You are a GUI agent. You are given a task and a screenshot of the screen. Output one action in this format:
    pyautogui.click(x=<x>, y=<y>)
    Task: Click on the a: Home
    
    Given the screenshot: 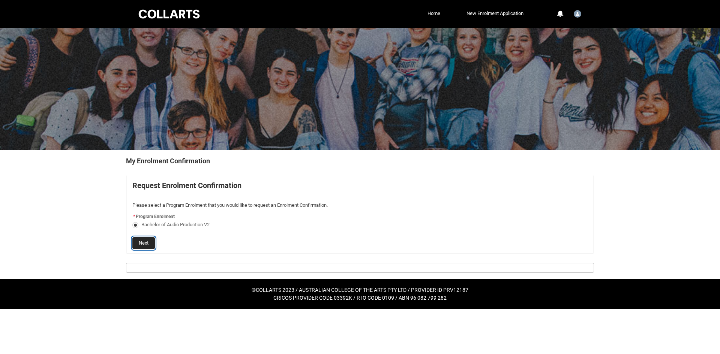 What is the action you would take?
    pyautogui.click(x=434, y=14)
    